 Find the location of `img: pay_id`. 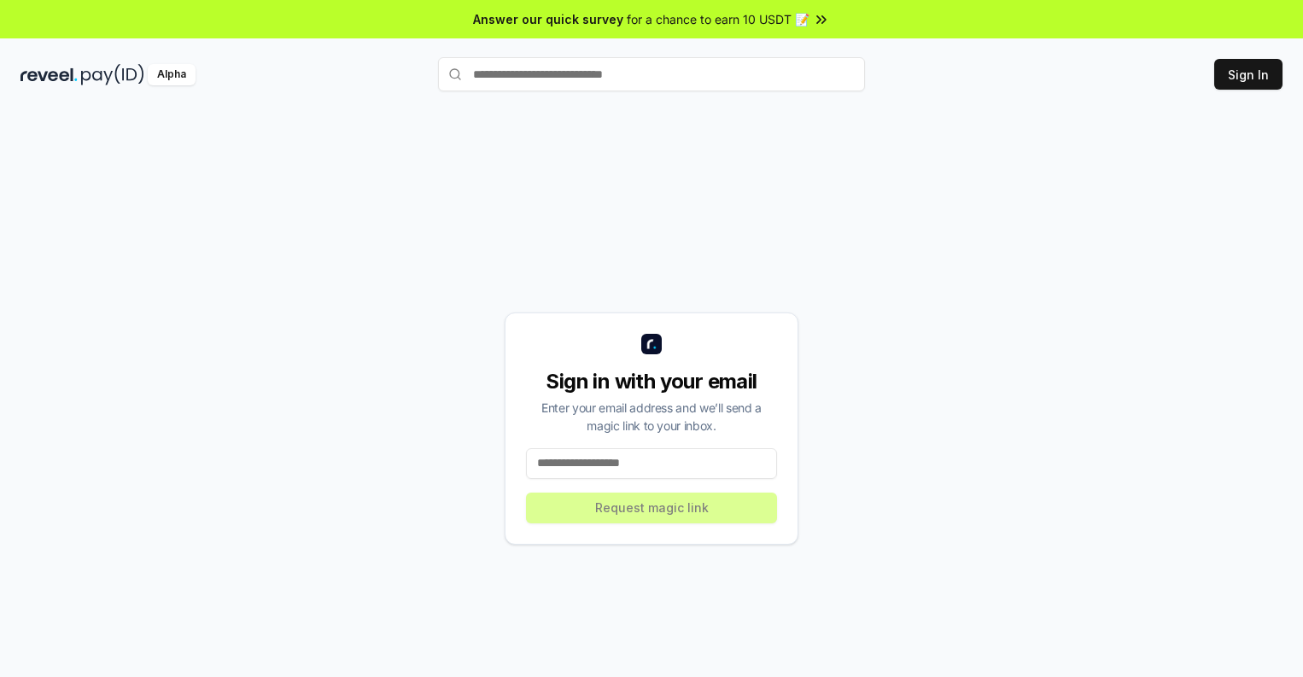

img: pay_id is located at coordinates (113, 74).